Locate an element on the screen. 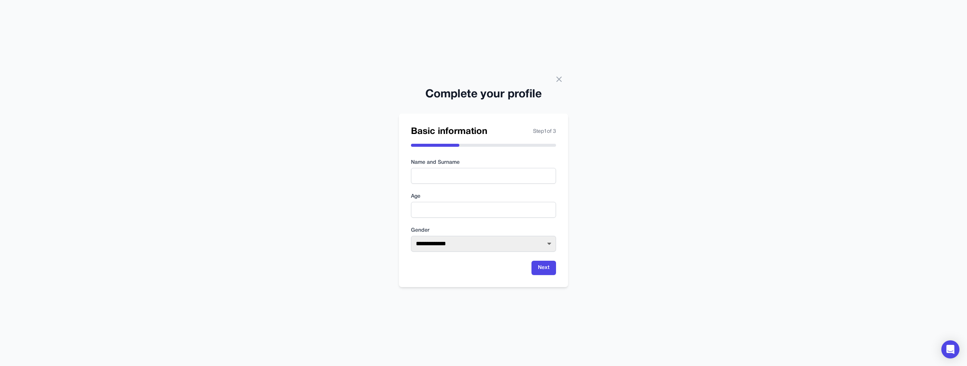 This screenshot has width=967, height=366. h2: Complete your profile is located at coordinates (484, 95).